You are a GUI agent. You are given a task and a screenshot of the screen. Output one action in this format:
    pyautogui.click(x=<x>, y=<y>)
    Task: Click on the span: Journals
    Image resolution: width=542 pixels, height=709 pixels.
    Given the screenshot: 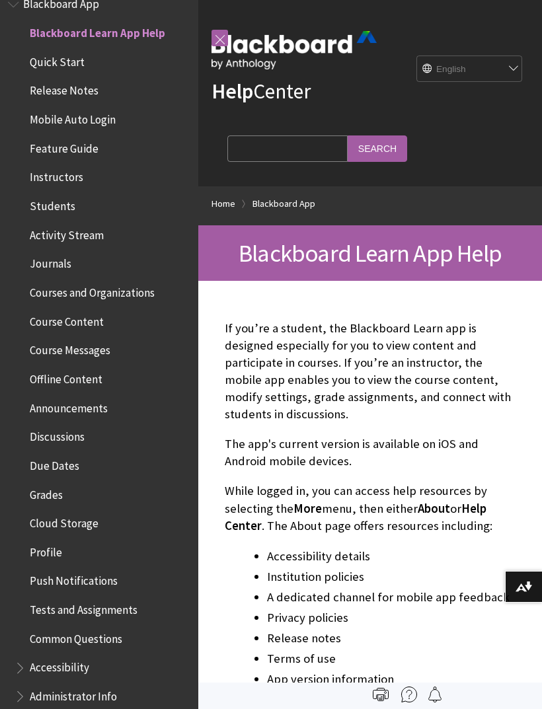 What is the action you would take?
    pyautogui.click(x=50, y=262)
    